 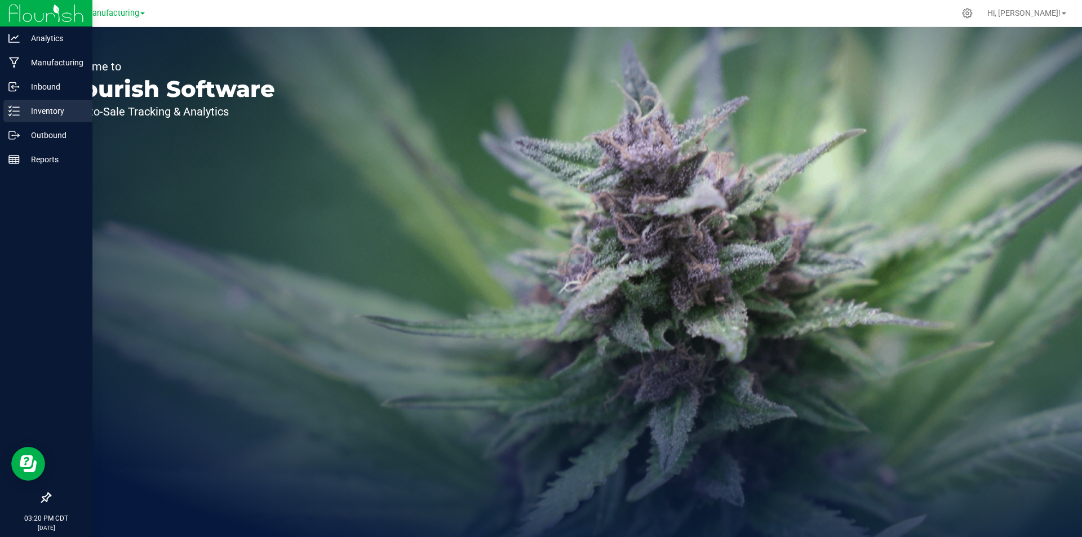 What do you see at coordinates (14, 87) in the screenshot?
I see `inline-svg: Inbound` at bounding box center [14, 87].